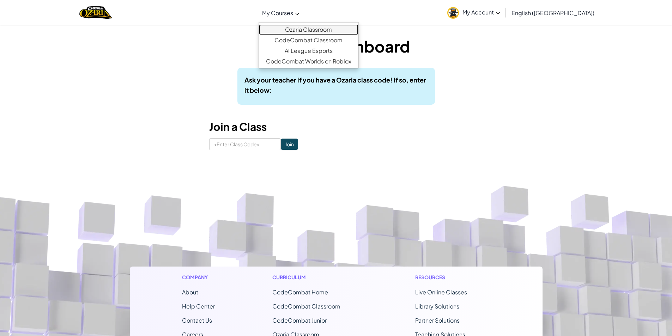 The width and height of the screenshot is (672, 336). Describe the element at coordinates (437, 320) in the screenshot. I see `a: Partner Solutions` at that location.